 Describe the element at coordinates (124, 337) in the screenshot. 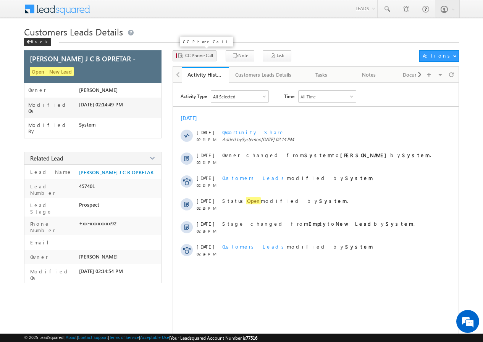

I see `a: Terms of Service` at that location.